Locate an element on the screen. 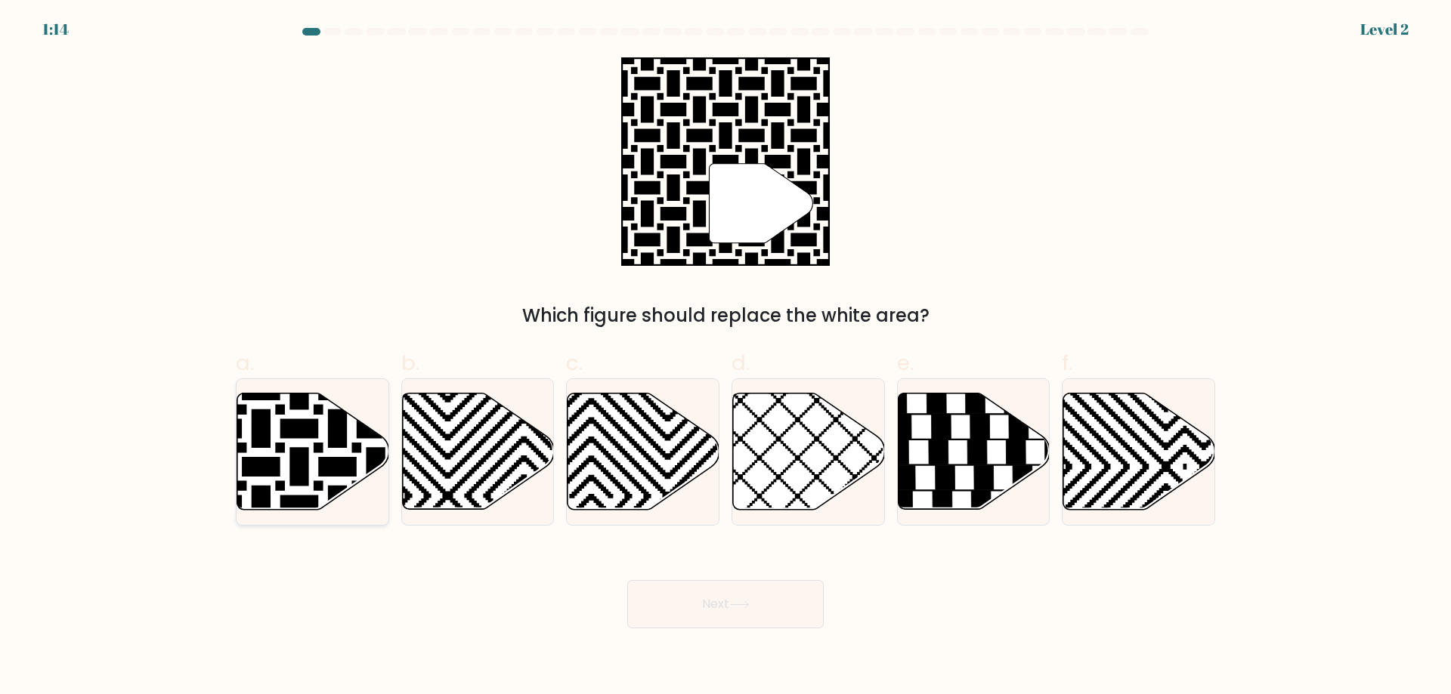  span: f. is located at coordinates (1067, 363).